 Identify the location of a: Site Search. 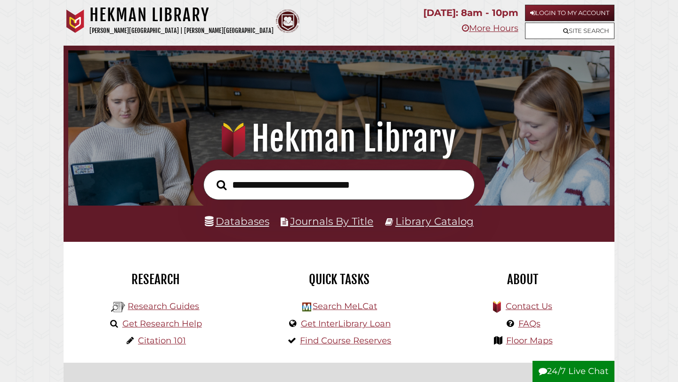
(569, 31).